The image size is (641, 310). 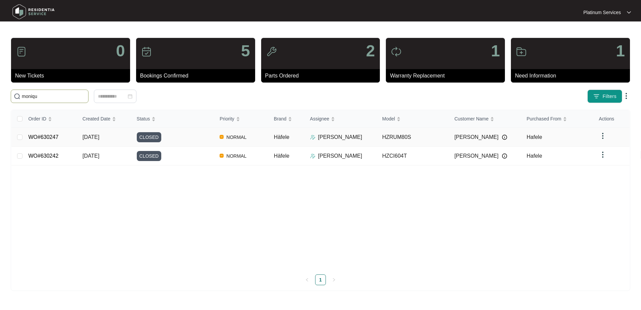 I want to click on span: Brand, so click(x=280, y=119).